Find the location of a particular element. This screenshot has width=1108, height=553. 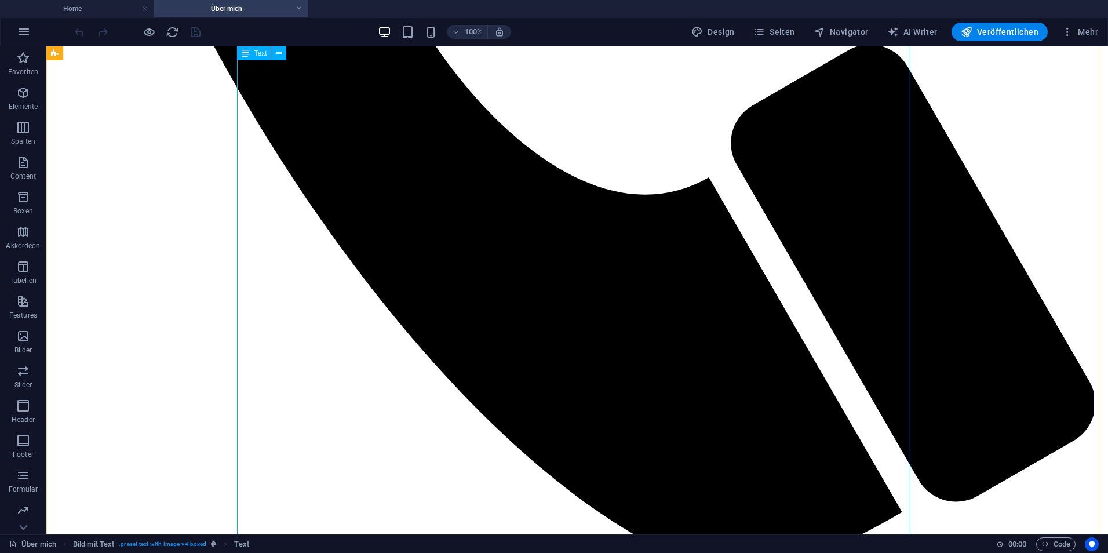

div: Design (Strg+Alt+Y) is located at coordinates (713, 32).